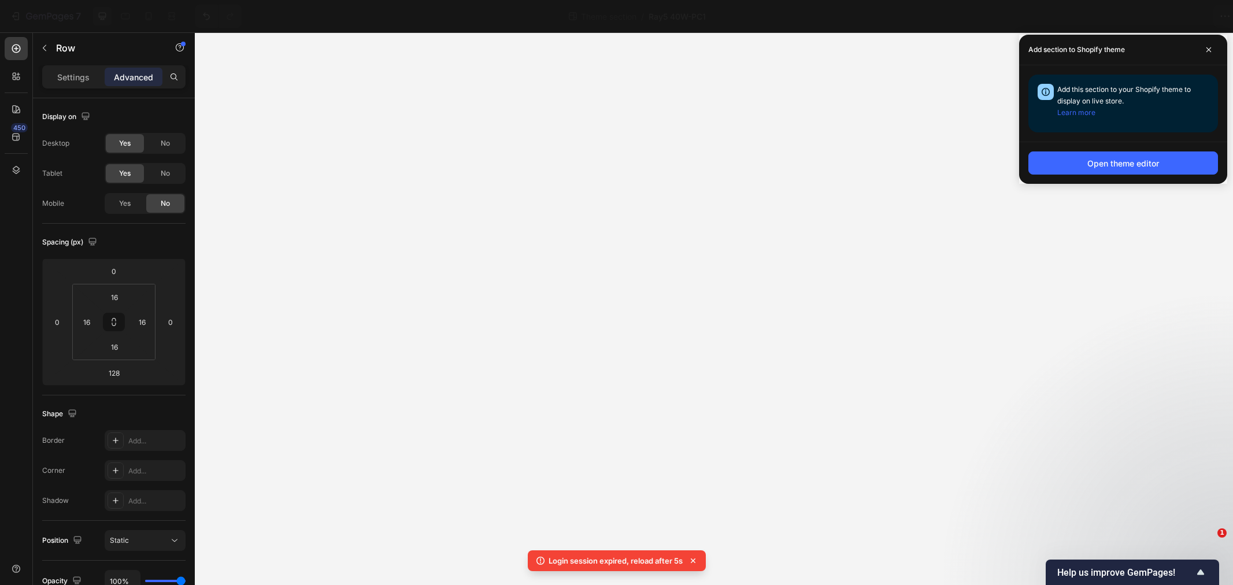 The height and width of the screenshot is (585, 1233). What do you see at coordinates (1222, 533) in the screenshot?
I see `span: 1` at bounding box center [1222, 533].